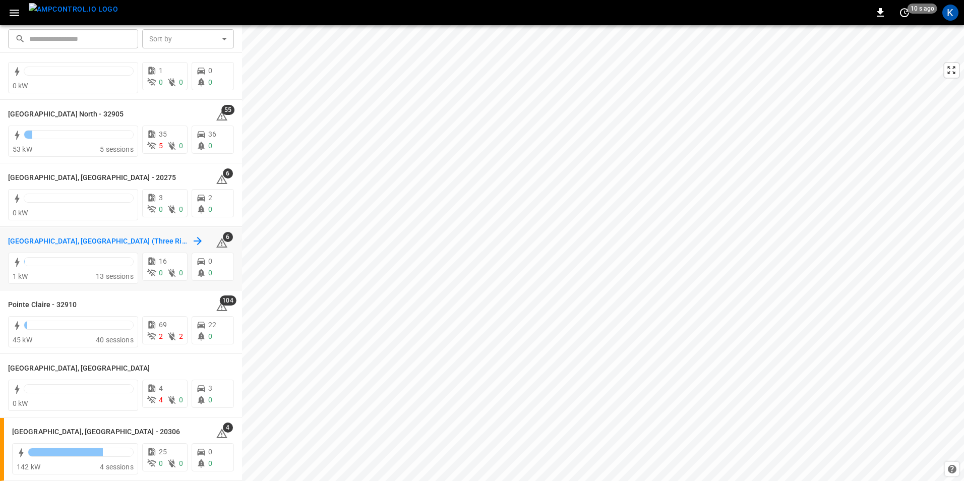 The height and width of the screenshot is (481, 964). I want to click on span: 36, so click(212, 134).